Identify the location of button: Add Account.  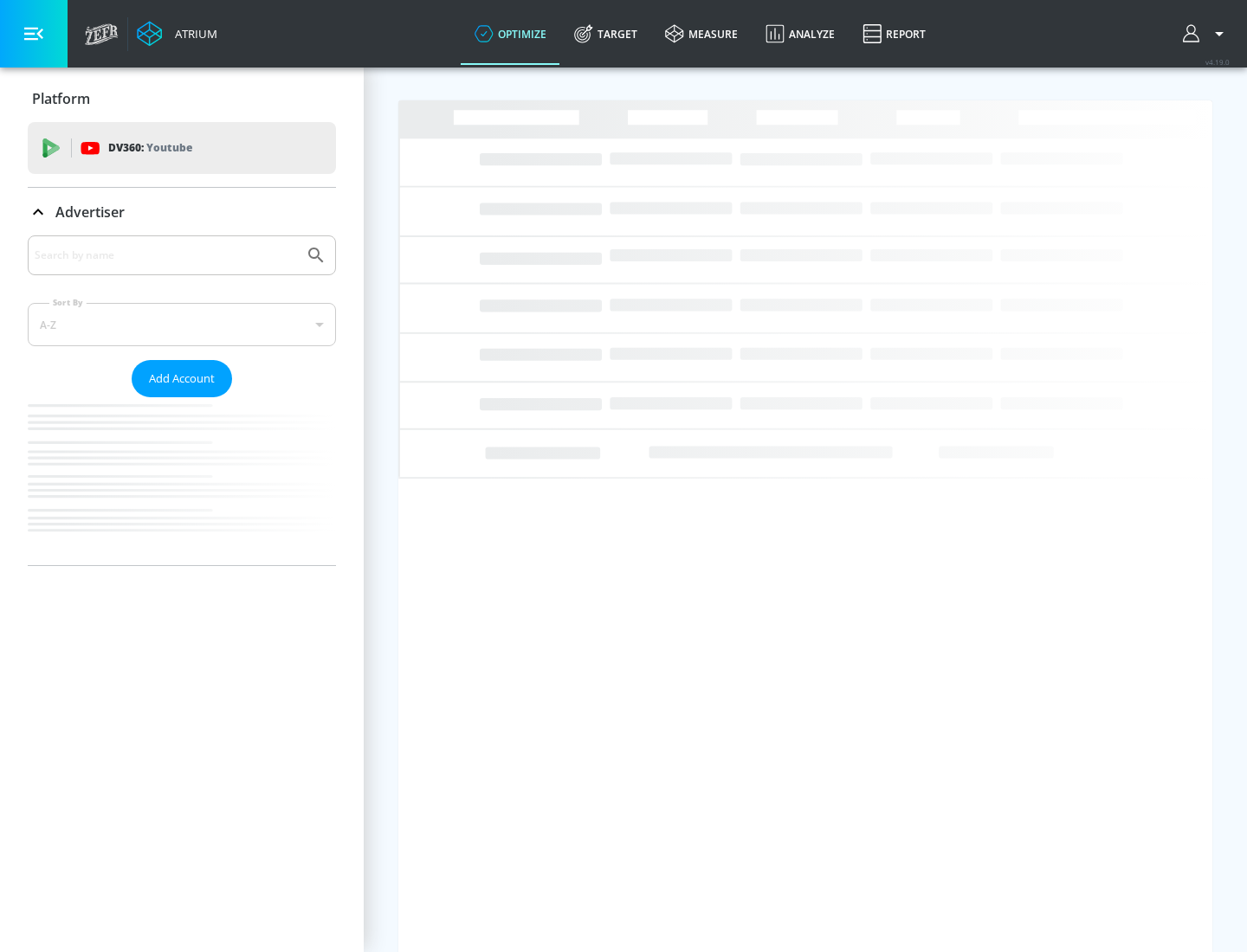
(182, 378).